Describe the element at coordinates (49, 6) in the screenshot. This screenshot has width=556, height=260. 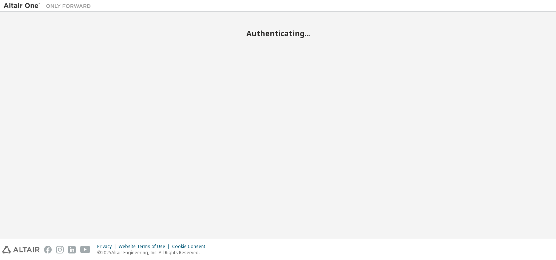
I see `img: Altair One` at that location.